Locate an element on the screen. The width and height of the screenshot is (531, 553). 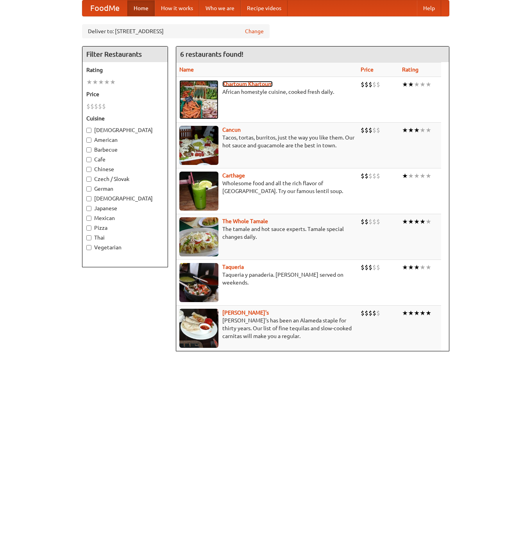
h5: Rating is located at coordinates (125, 70).